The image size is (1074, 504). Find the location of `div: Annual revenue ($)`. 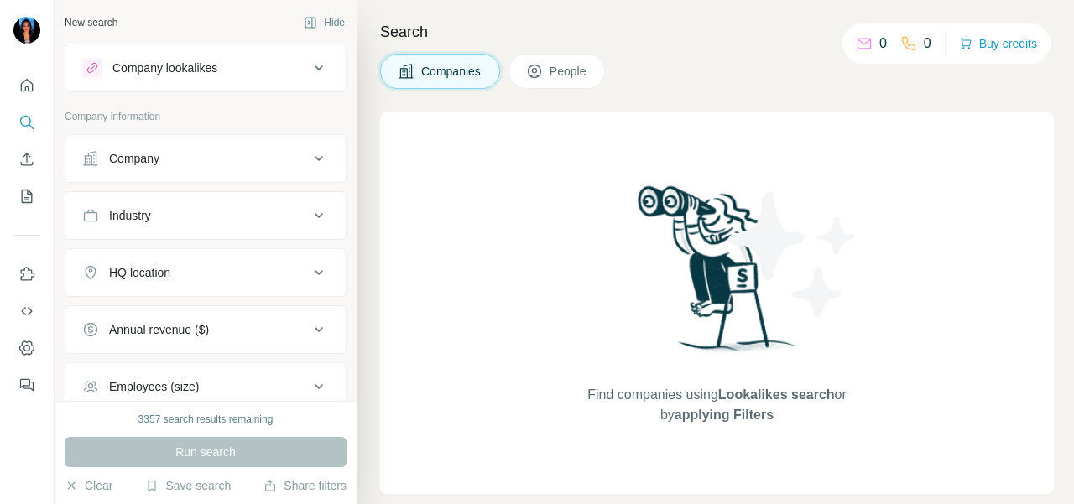

div: Annual revenue ($) is located at coordinates (159, 330).